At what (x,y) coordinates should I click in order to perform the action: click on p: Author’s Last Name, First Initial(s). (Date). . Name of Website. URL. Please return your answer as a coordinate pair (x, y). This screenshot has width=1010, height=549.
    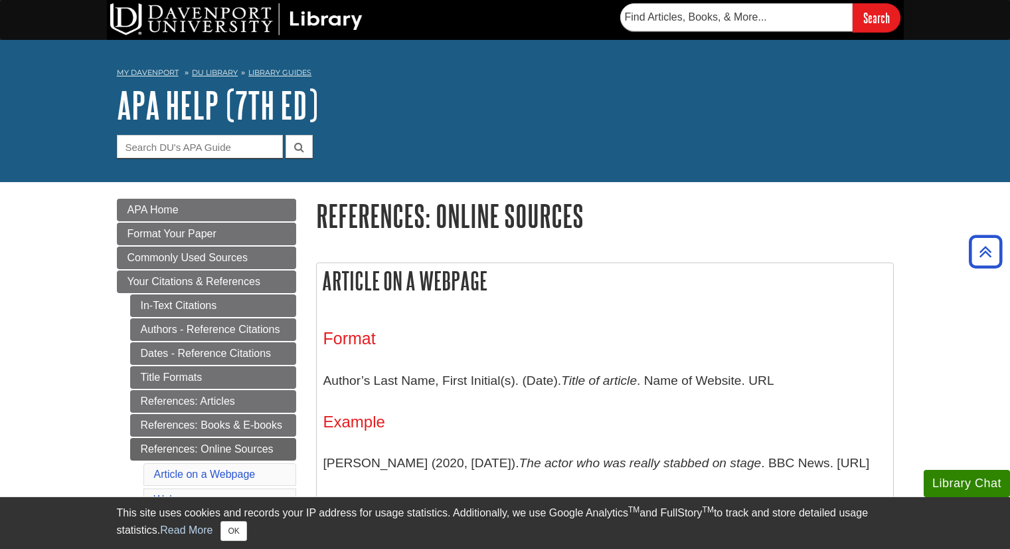
    Looking at the image, I should click on (605, 381).